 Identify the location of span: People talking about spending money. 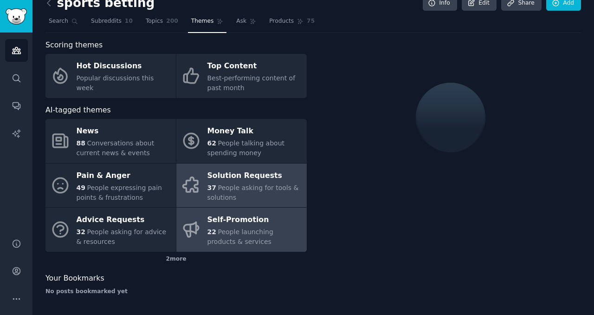
(246, 148).